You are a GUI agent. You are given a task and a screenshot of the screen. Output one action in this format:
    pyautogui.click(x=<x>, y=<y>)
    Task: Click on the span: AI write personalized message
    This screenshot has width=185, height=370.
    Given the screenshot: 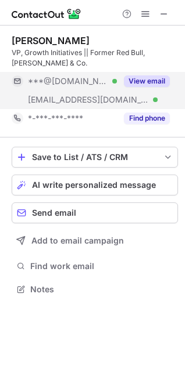 What is the action you would take?
    pyautogui.click(x=93, y=185)
    